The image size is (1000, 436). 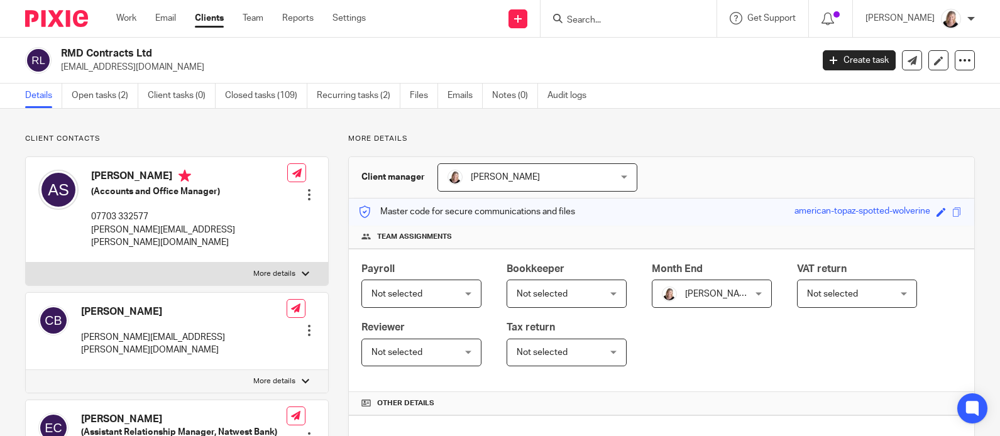 I want to click on p: Master code for secure communications and files, so click(x=466, y=212).